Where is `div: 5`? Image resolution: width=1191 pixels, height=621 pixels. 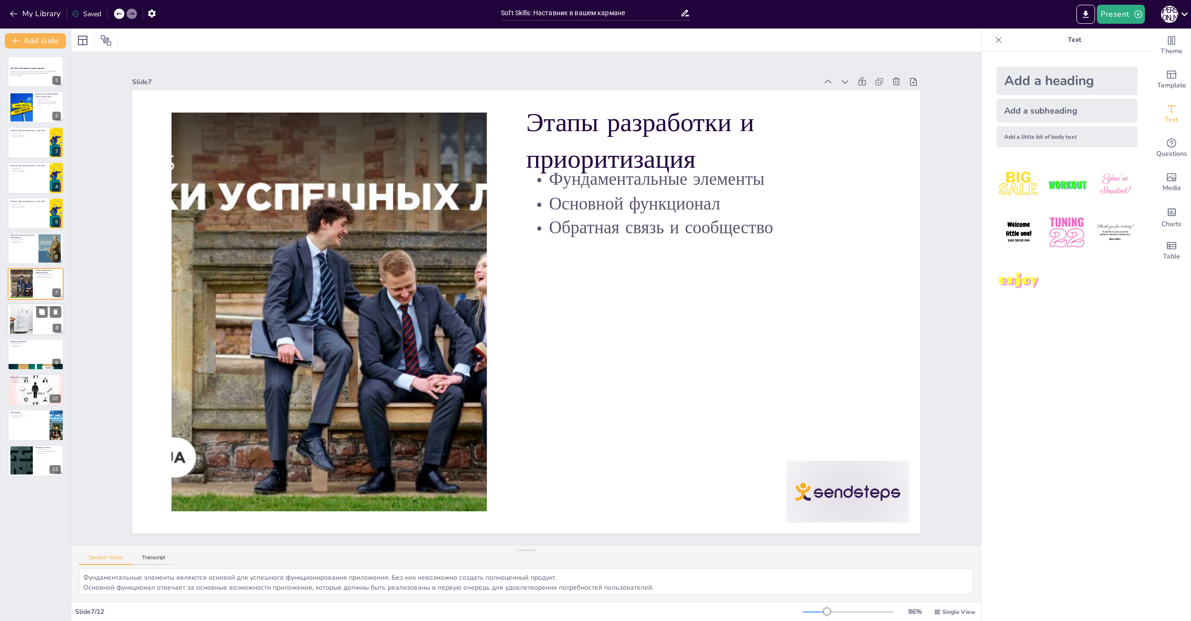
div: 5 is located at coordinates (57, 222).